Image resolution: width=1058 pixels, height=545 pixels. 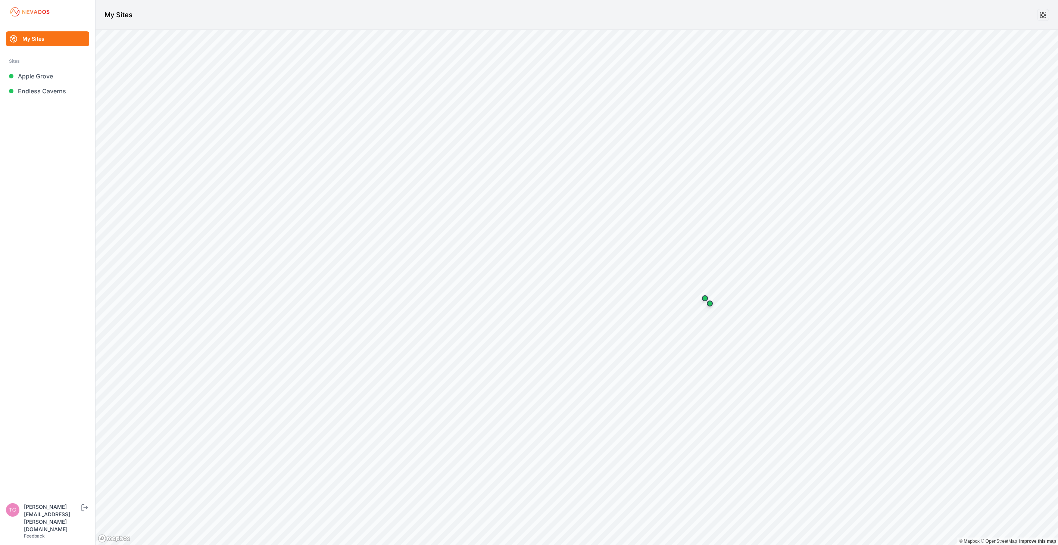 What do you see at coordinates (47, 76) in the screenshot?
I see `a: Apple Grove` at bounding box center [47, 76].